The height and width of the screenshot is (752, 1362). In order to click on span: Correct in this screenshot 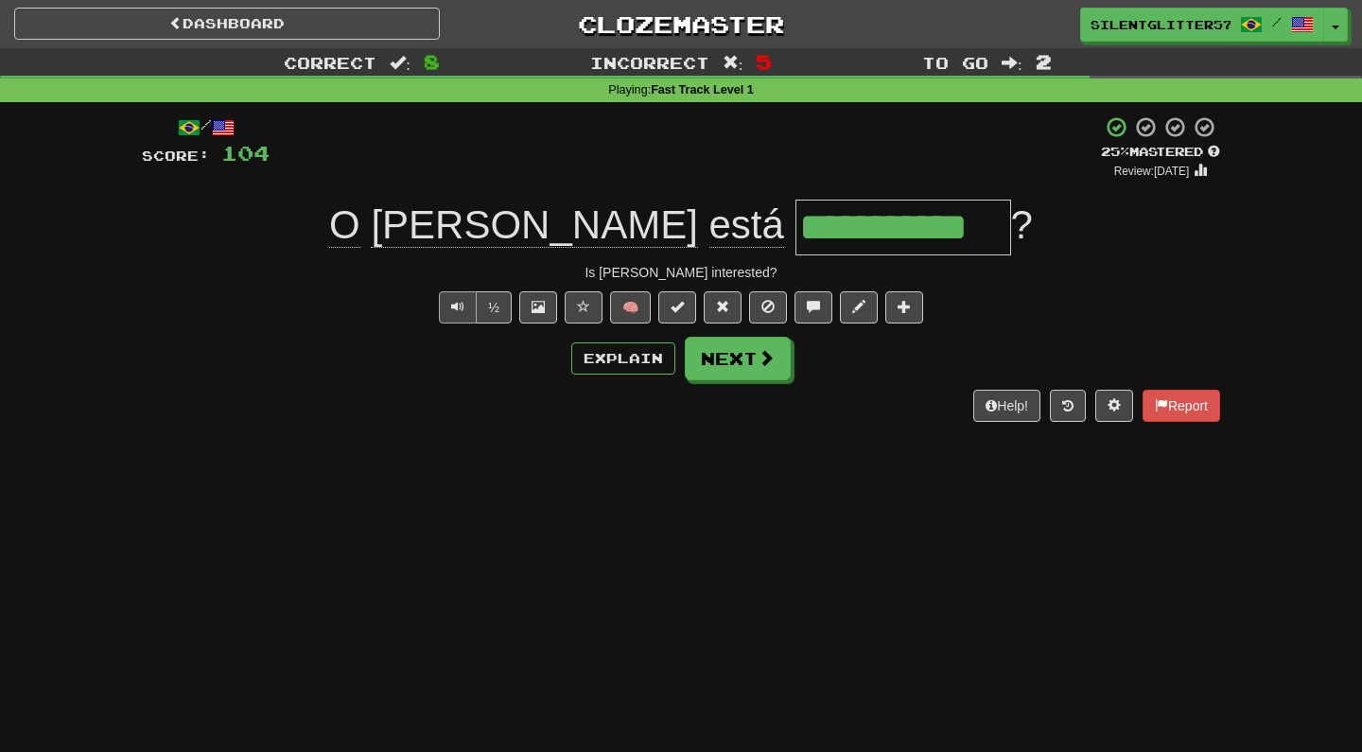, I will do `click(330, 62)`.